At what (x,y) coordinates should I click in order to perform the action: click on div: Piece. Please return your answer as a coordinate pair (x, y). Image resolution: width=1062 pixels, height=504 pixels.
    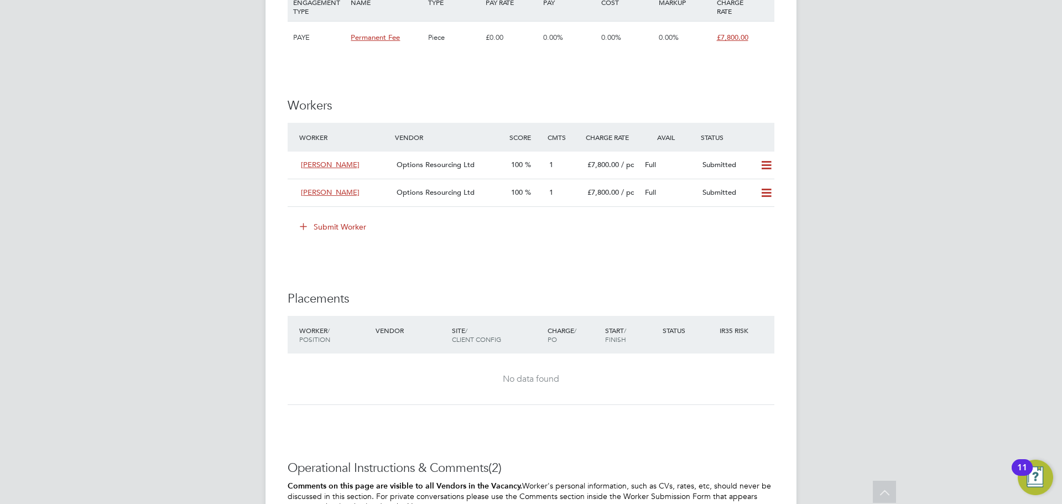
    Looking at the image, I should click on (454, 38).